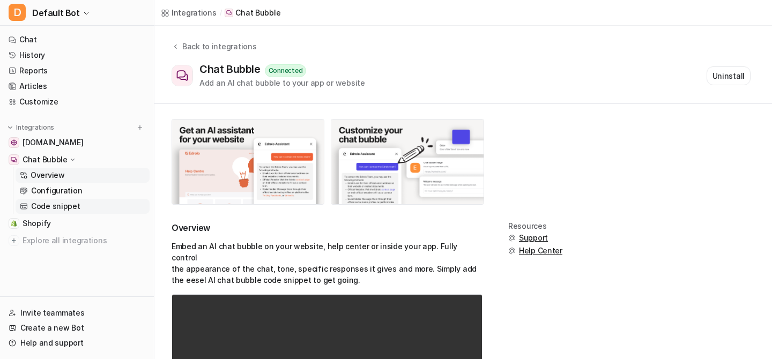 Image resolution: width=772 pixels, height=359 pixels. Describe the element at coordinates (540, 251) in the screenshot. I see `span: Help Center` at that location.